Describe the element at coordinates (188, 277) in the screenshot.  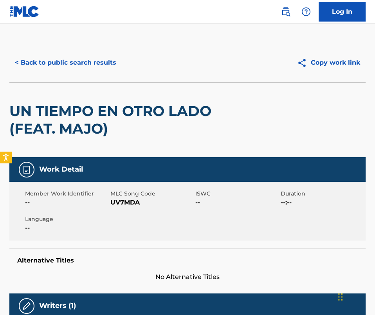
I see `span: No Alternative Titles` at that location.